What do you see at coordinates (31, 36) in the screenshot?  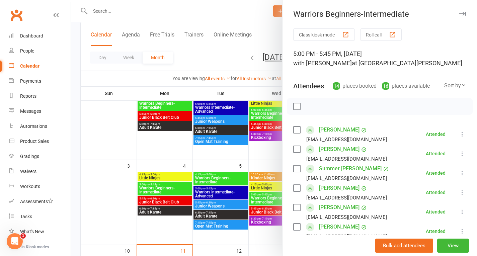 I see `div: Dashboard` at bounding box center [31, 36].